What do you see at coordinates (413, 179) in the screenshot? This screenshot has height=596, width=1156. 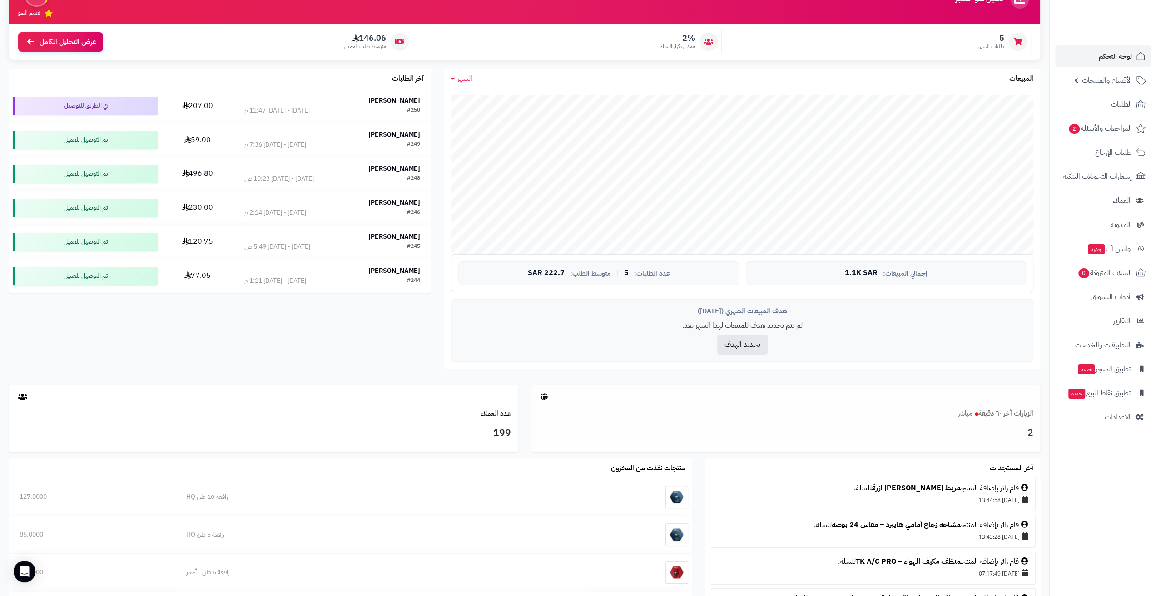 I see `div: #248` at bounding box center [413, 179].